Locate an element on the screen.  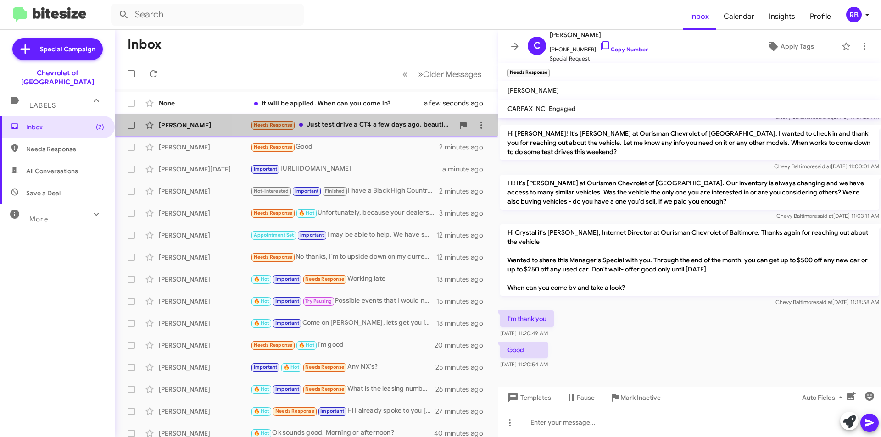
div: Just test drive a CT4 a few days ago, beautiful car, just too small is located at coordinates (352, 125).